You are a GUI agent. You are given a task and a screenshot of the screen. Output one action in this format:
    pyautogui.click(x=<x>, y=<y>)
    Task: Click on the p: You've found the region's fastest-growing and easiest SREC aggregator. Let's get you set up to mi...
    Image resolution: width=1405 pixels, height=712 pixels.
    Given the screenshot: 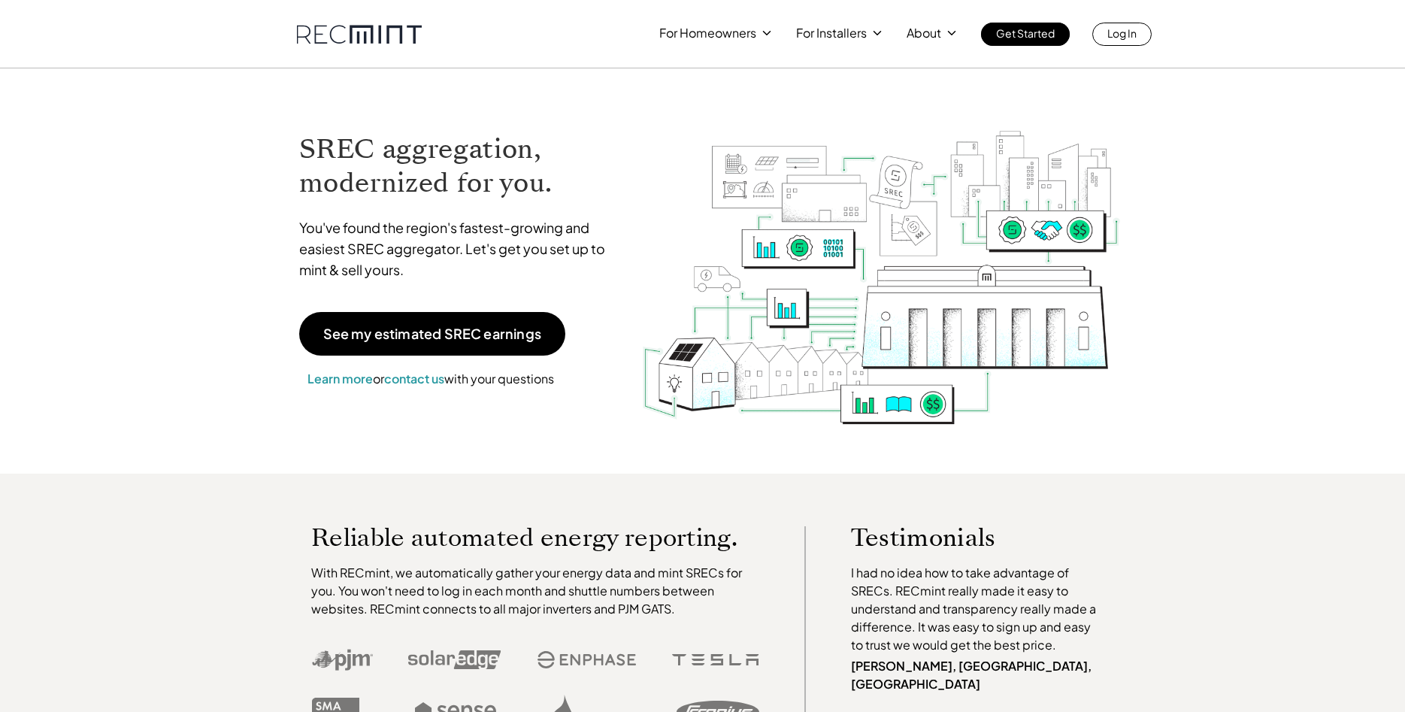 What is the action you would take?
    pyautogui.click(x=459, y=249)
    